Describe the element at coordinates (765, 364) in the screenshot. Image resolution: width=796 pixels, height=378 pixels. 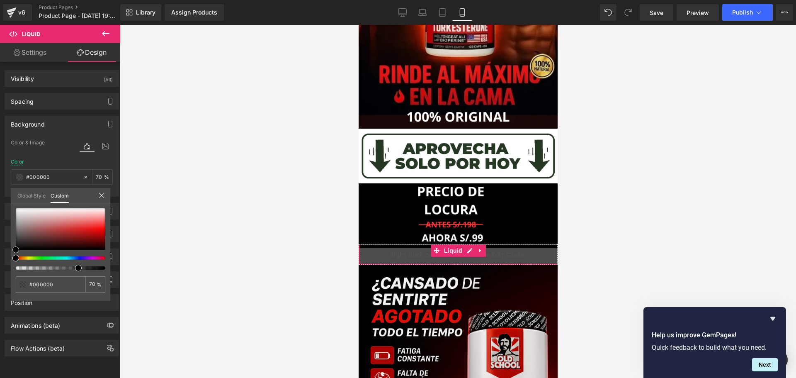
I see `button: Next question` at that location.